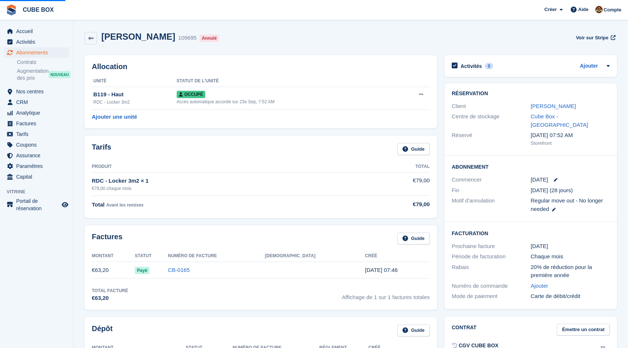 Image resolution: width=628 pixels, height=348 pixels. What do you see at coordinates (38, 123) in the screenshot?
I see `span: Factures` at bounding box center [38, 123].